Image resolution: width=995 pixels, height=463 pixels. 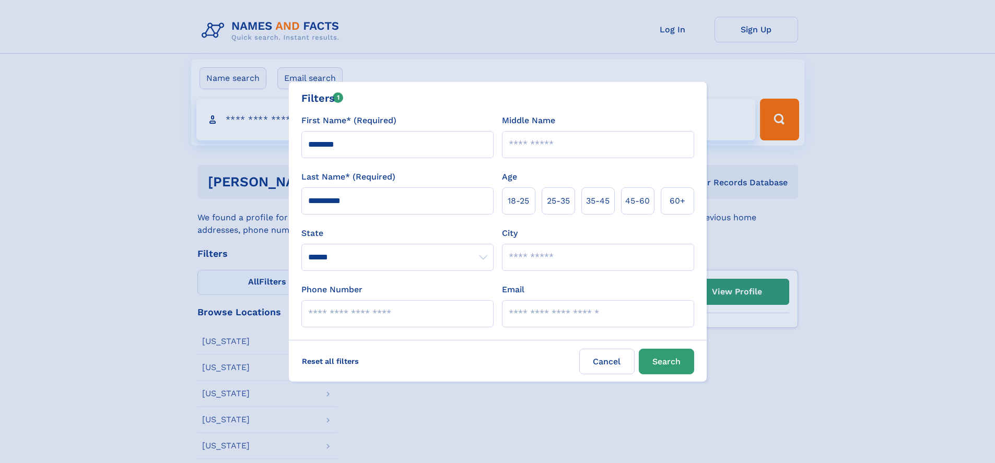 What do you see at coordinates (677, 201) in the screenshot?
I see `span: 60+` at bounding box center [677, 201].